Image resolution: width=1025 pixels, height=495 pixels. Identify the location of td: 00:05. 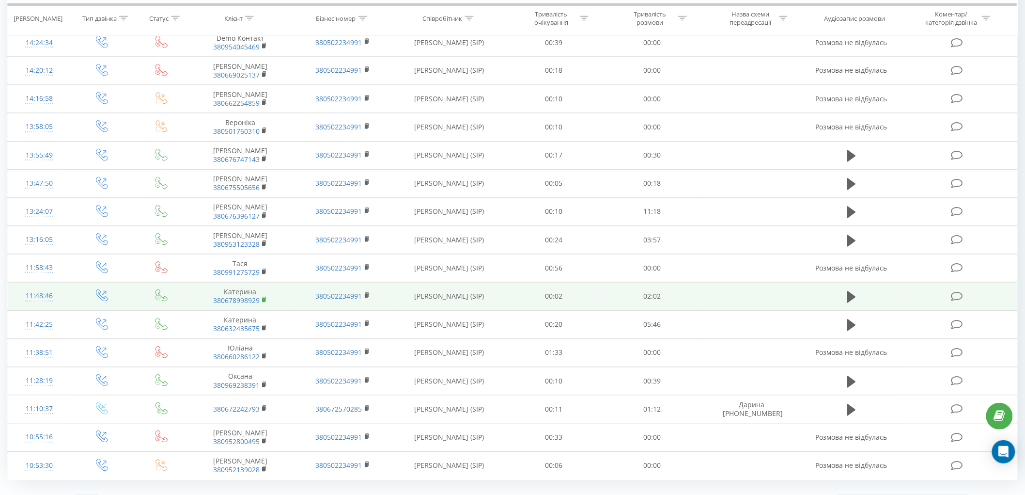
(554, 184).